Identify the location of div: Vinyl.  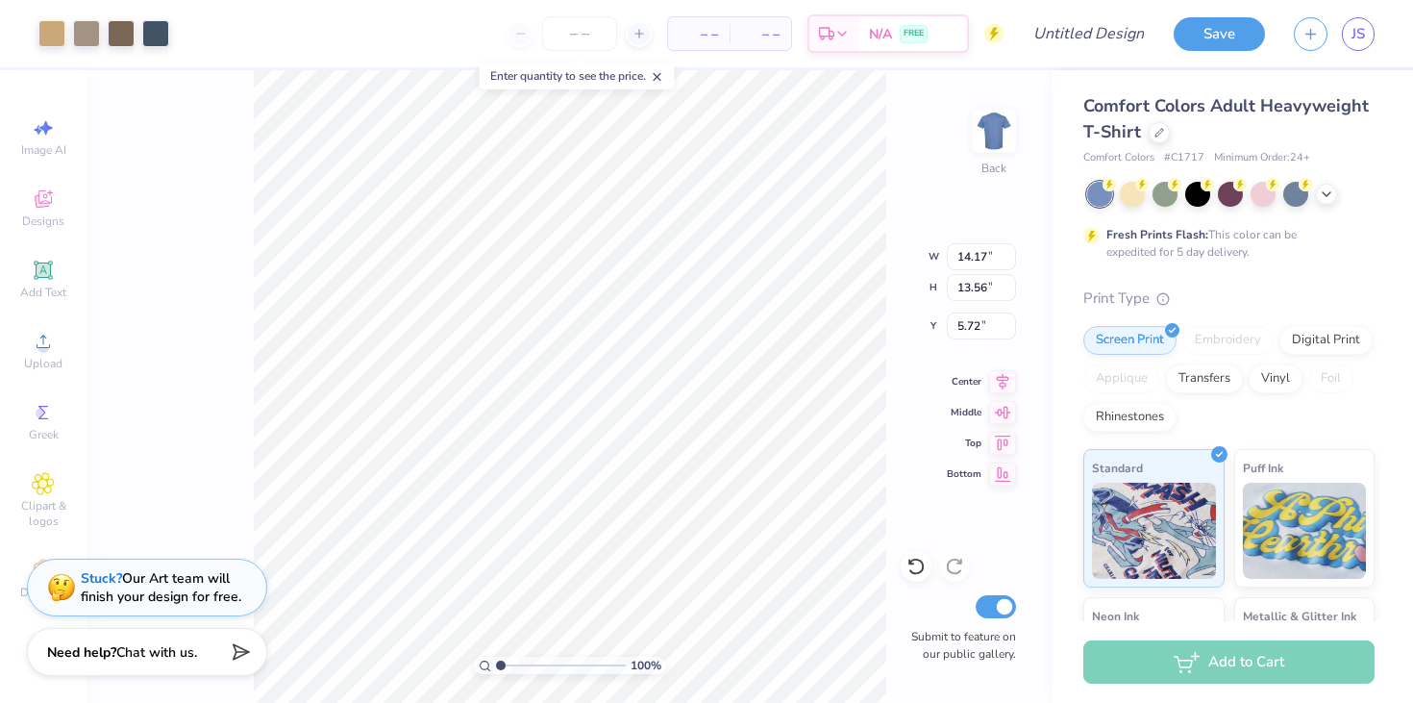
(1276, 379).